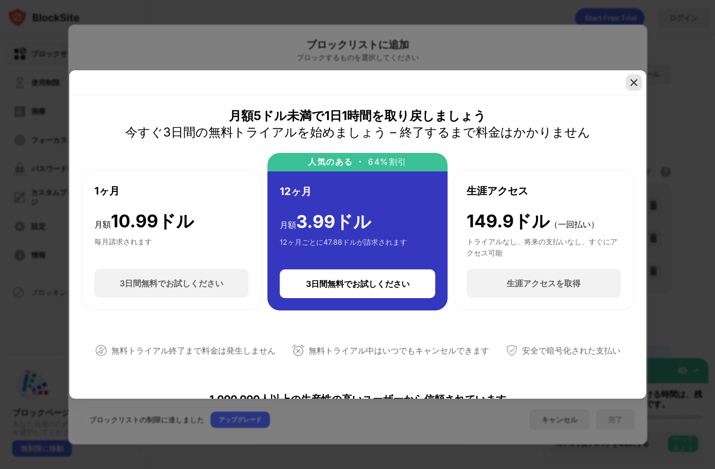 This screenshot has width=715, height=469. What do you see at coordinates (497, 191) in the screenshot?
I see `font: 生涯アクセス` at bounding box center [497, 191].